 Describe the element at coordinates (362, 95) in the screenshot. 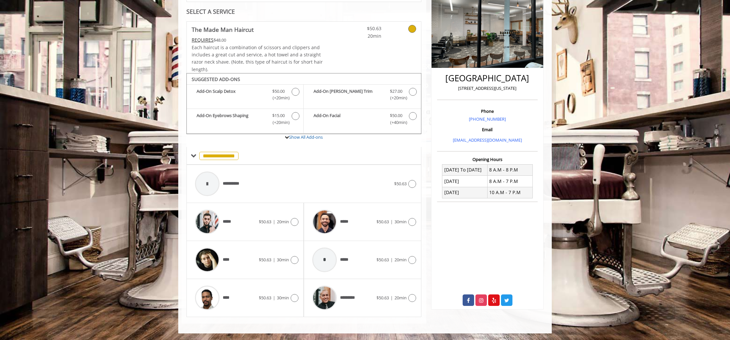

I see `label: Add-On Beard Trim` at that location.